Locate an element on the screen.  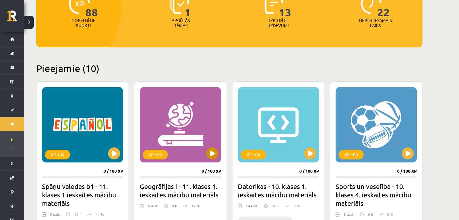
h2: Ģeogrāfijas i - 11. klases 1. ieskaites mācību materiāls is located at coordinates (180, 191).